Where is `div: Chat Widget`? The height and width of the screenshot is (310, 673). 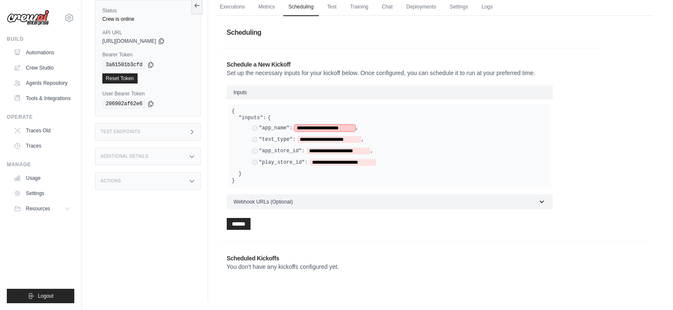 div: Chat Widget is located at coordinates (652, 290).